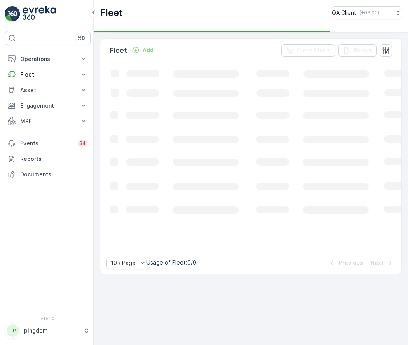  What do you see at coordinates (382, 263) in the screenshot?
I see `button: Next` at bounding box center [382, 263].